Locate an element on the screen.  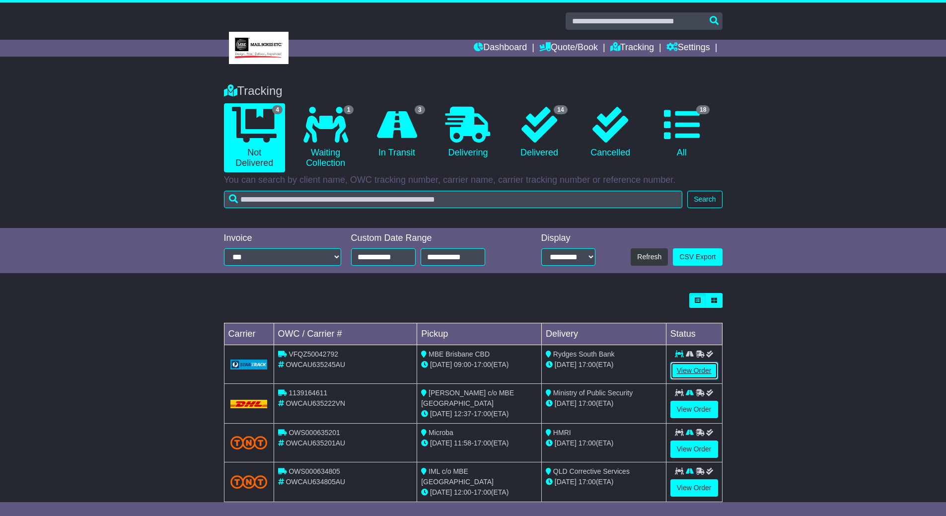
div: Display is located at coordinates (568, 238).